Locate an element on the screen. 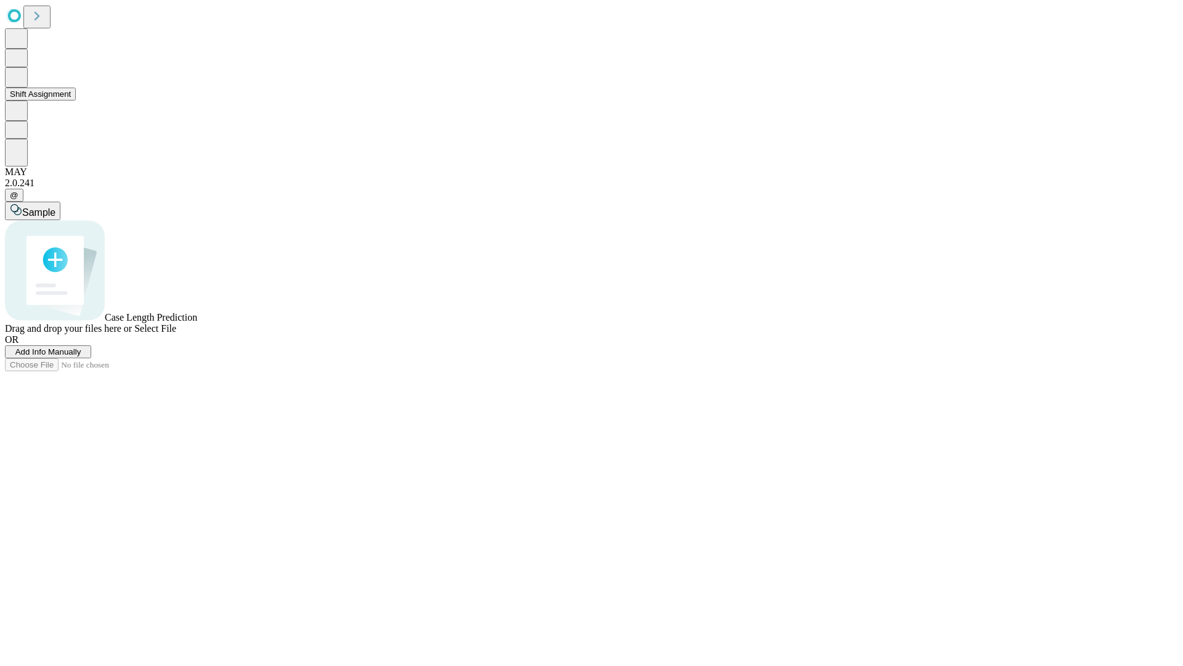 This screenshot has height=666, width=1183. button: Shift Assignment is located at coordinates (40, 94).